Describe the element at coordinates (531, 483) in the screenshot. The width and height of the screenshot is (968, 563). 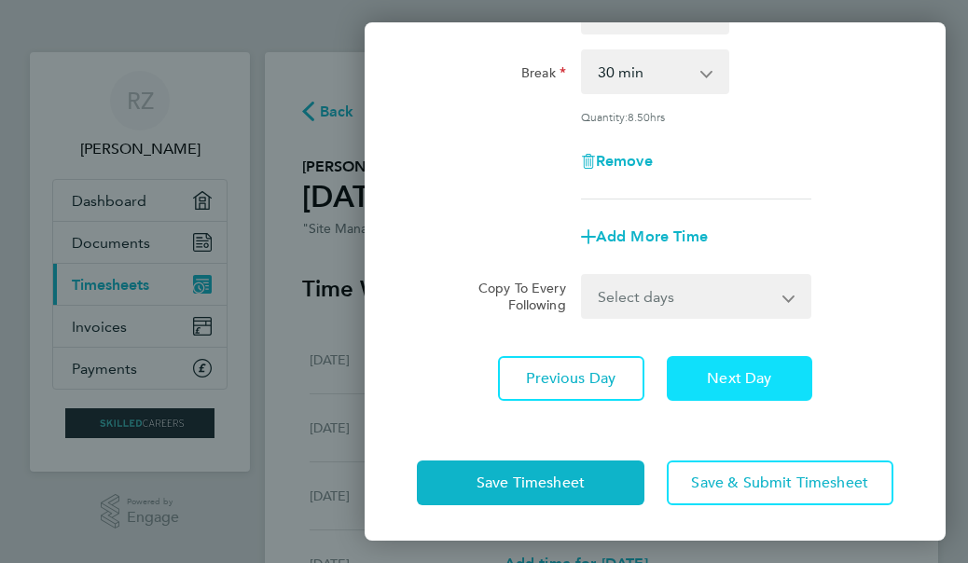
I see `span: Save Timesheet` at that location.